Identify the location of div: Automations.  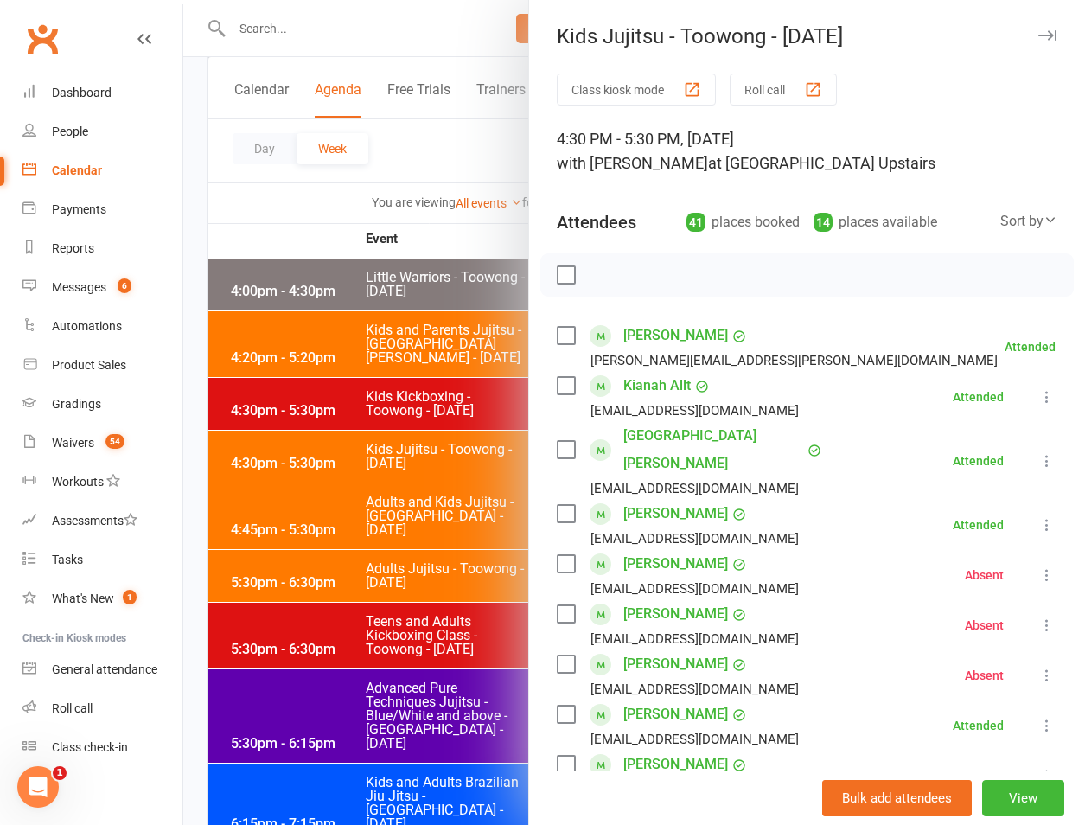
(86, 326).